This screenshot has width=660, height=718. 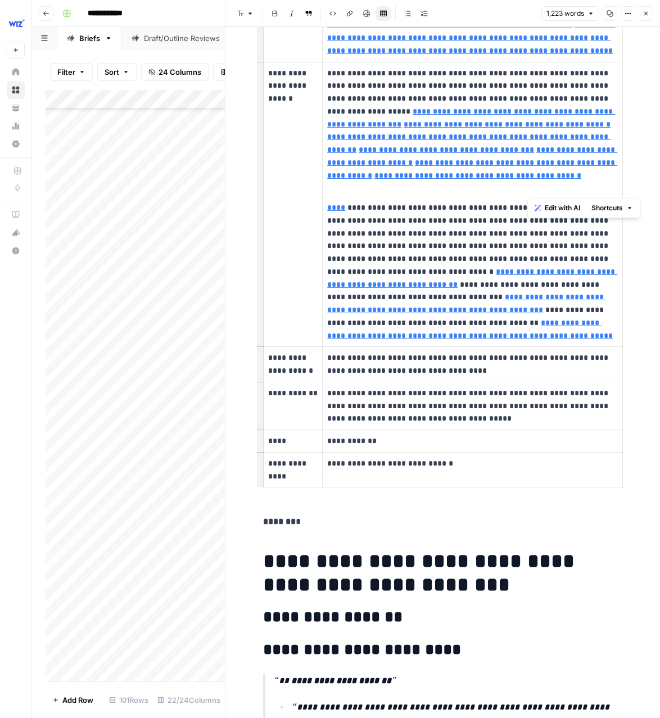 What do you see at coordinates (78, 700) in the screenshot?
I see `span: Add Row` at bounding box center [78, 700].